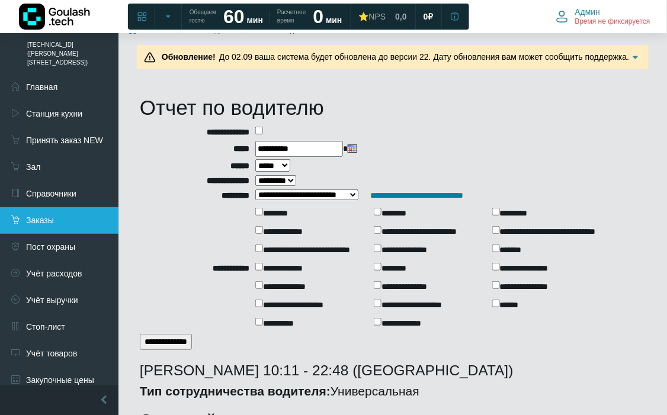  Describe the element at coordinates (55, 17) in the screenshot. I see `img: Логотип компании Goulash.tech` at that location.